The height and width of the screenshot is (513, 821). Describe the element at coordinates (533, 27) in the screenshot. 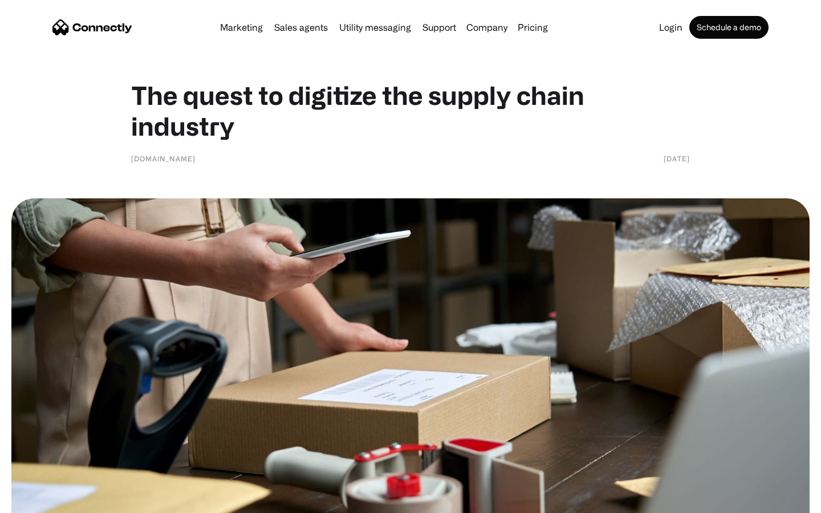

I see `a: Pricing` at that location.